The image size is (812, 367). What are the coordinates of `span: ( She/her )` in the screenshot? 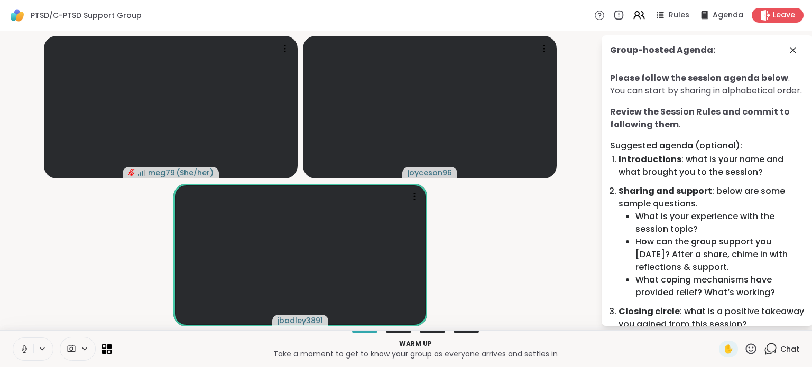 It's located at (194, 173).